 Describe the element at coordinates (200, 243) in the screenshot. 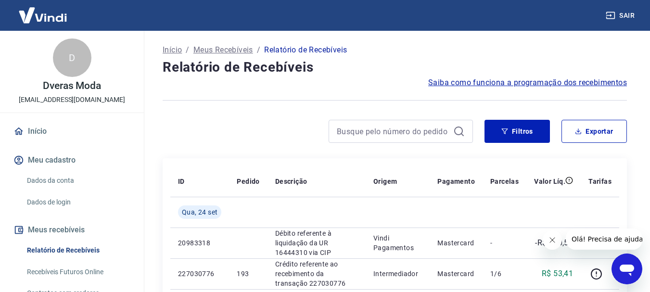

I see `p: 20983318` at that location.